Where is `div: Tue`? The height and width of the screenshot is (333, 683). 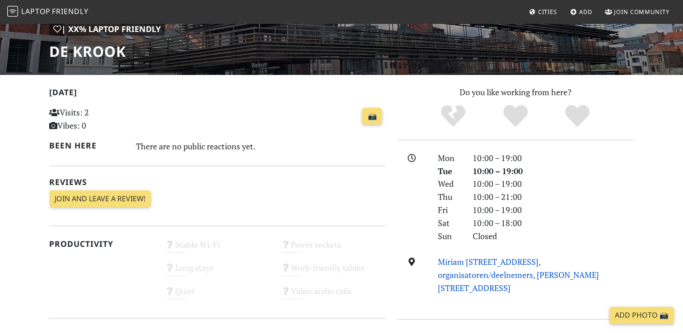 div: Tue is located at coordinates (449, 171).